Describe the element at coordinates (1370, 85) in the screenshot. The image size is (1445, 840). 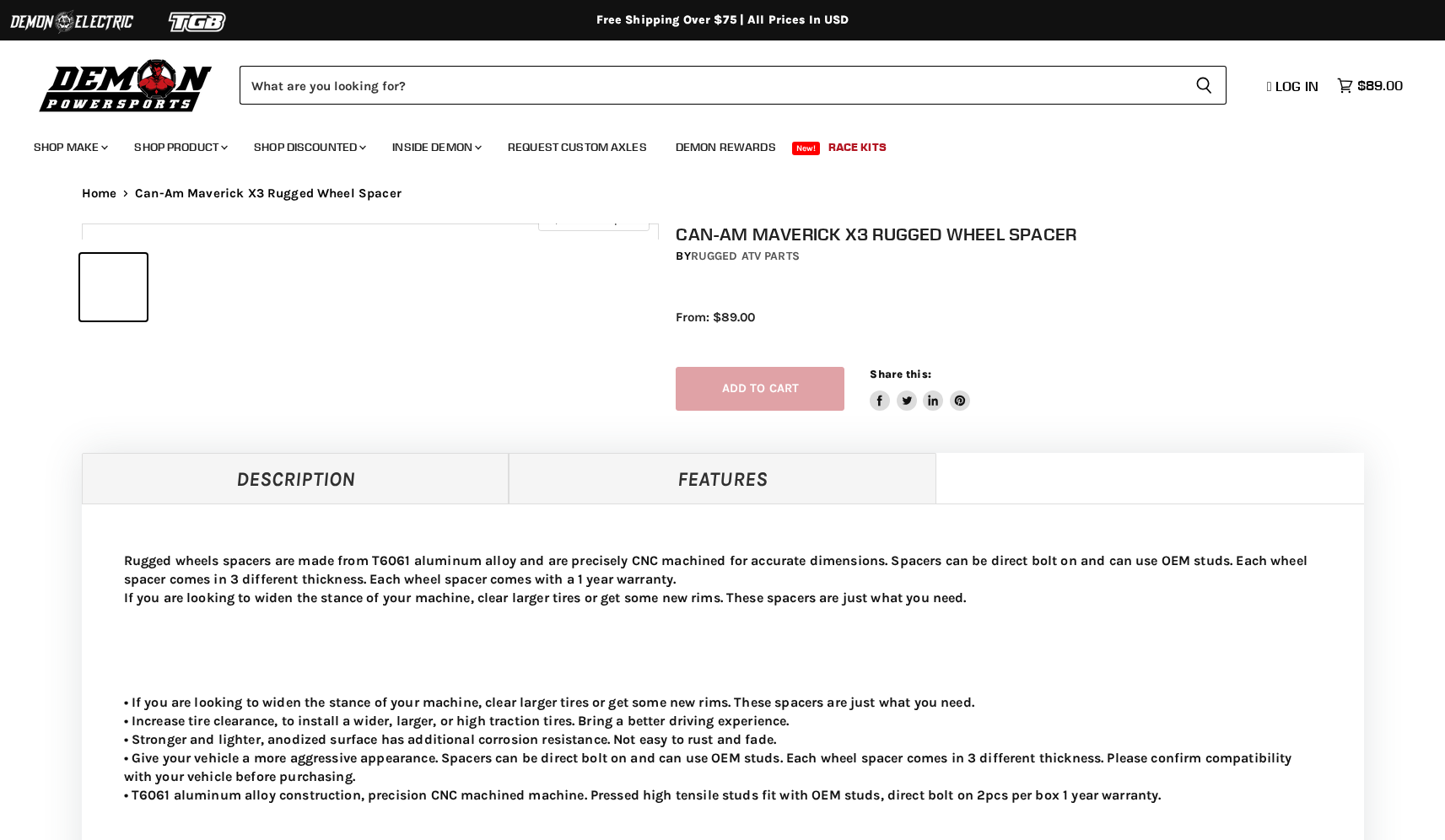
I see `a: $89.00` at that location.